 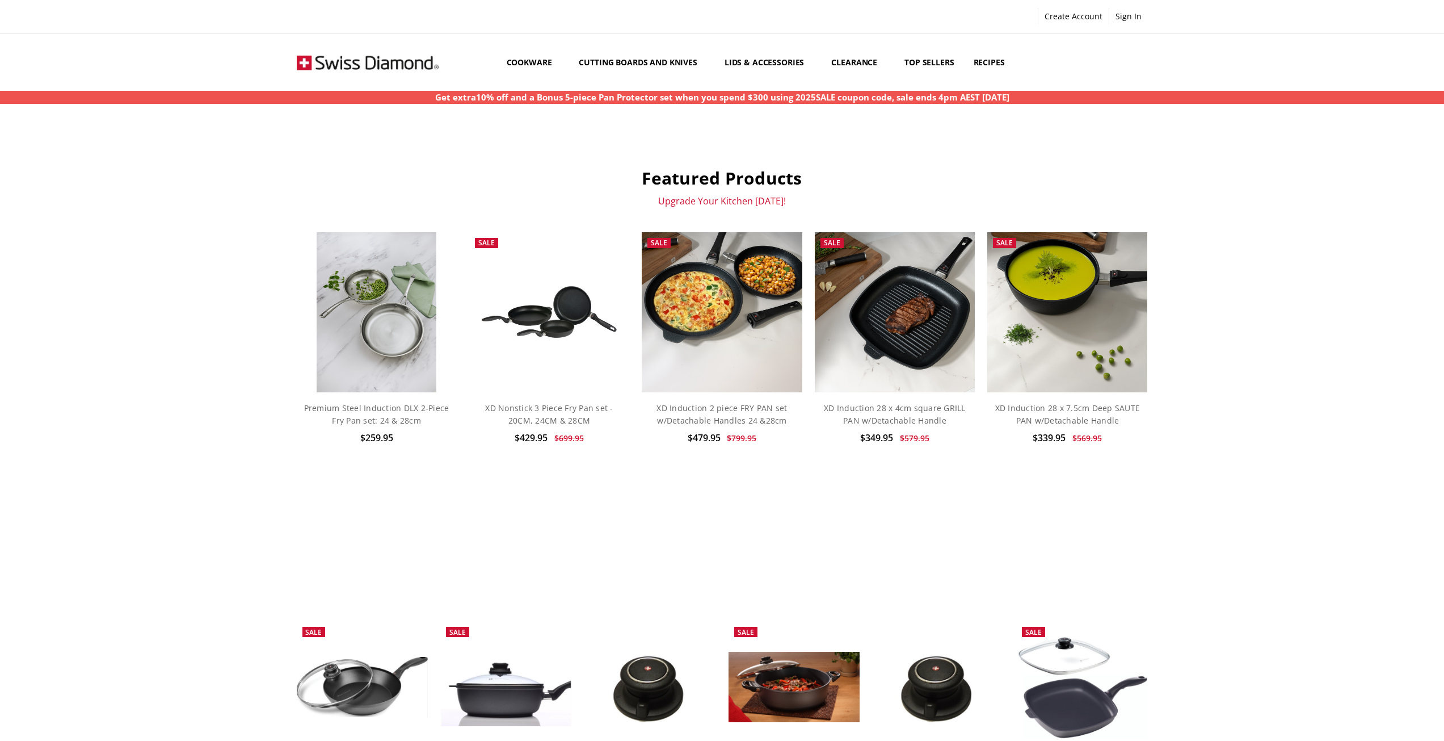 What do you see at coordinates (1049, 438) in the screenshot?
I see `span: $339.95` at bounding box center [1049, 438].